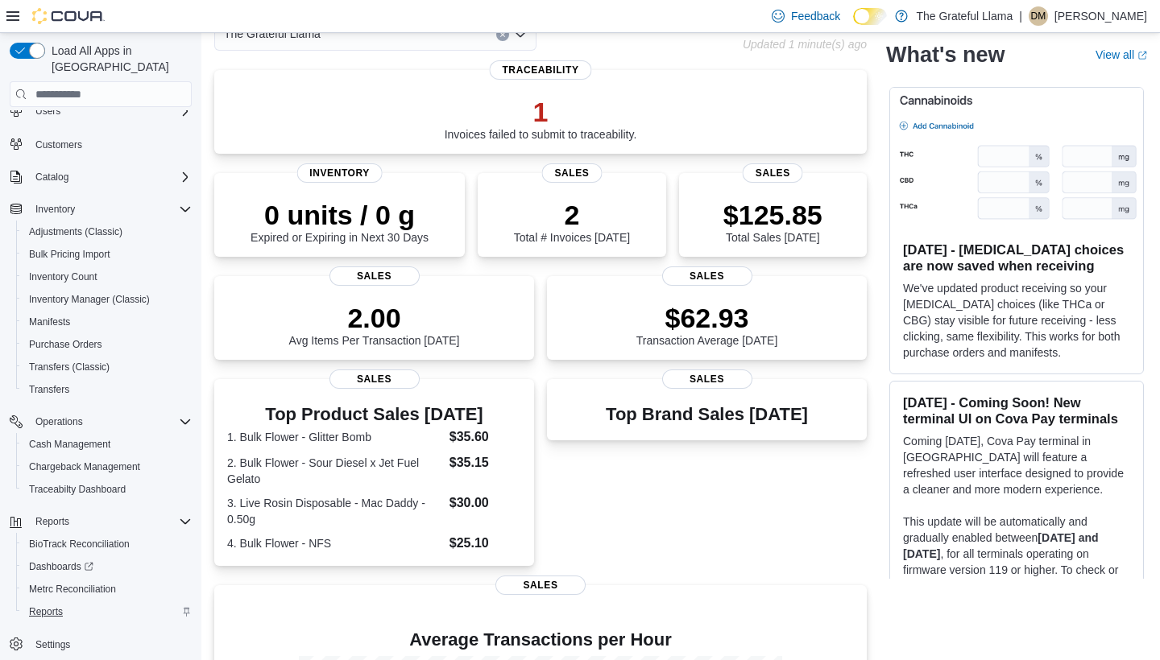 This screenshot has width=1160, height=660. What do you see at coordinates (1121, 55) in the screenshot?
I see `a: View allExternal link` at bounding box center [1121, 55].